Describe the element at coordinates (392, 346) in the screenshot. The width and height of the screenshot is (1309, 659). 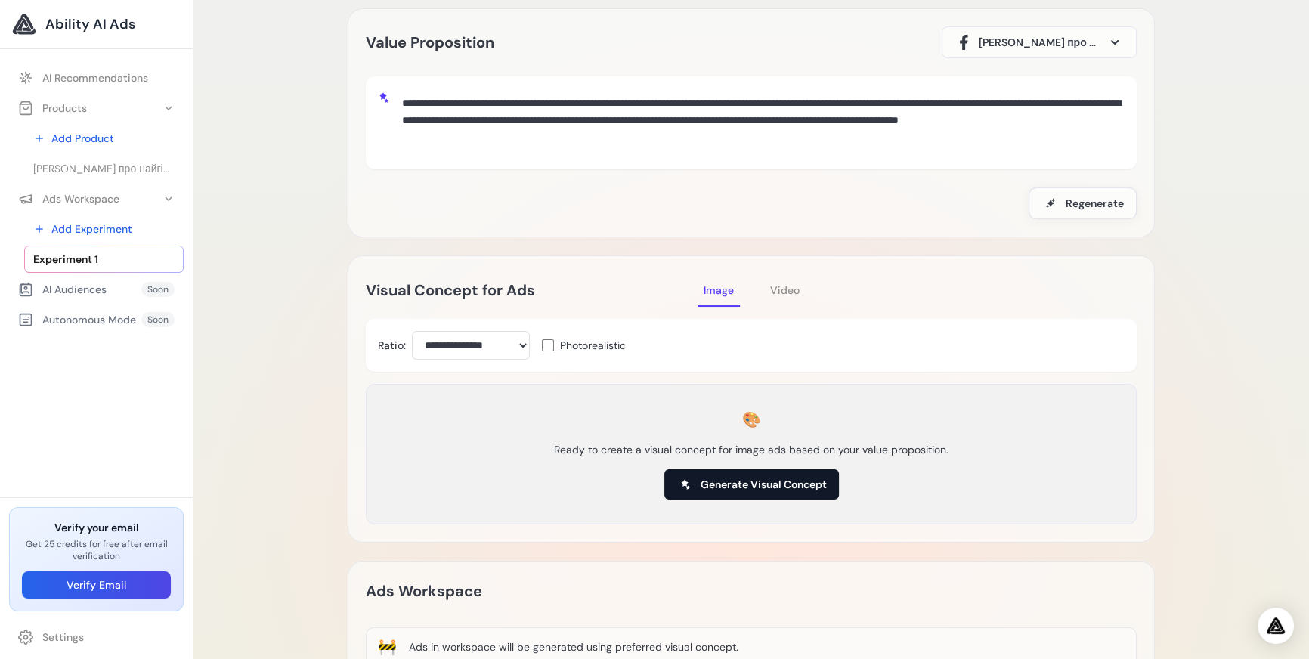
I see `label: Ratio:` at that location.